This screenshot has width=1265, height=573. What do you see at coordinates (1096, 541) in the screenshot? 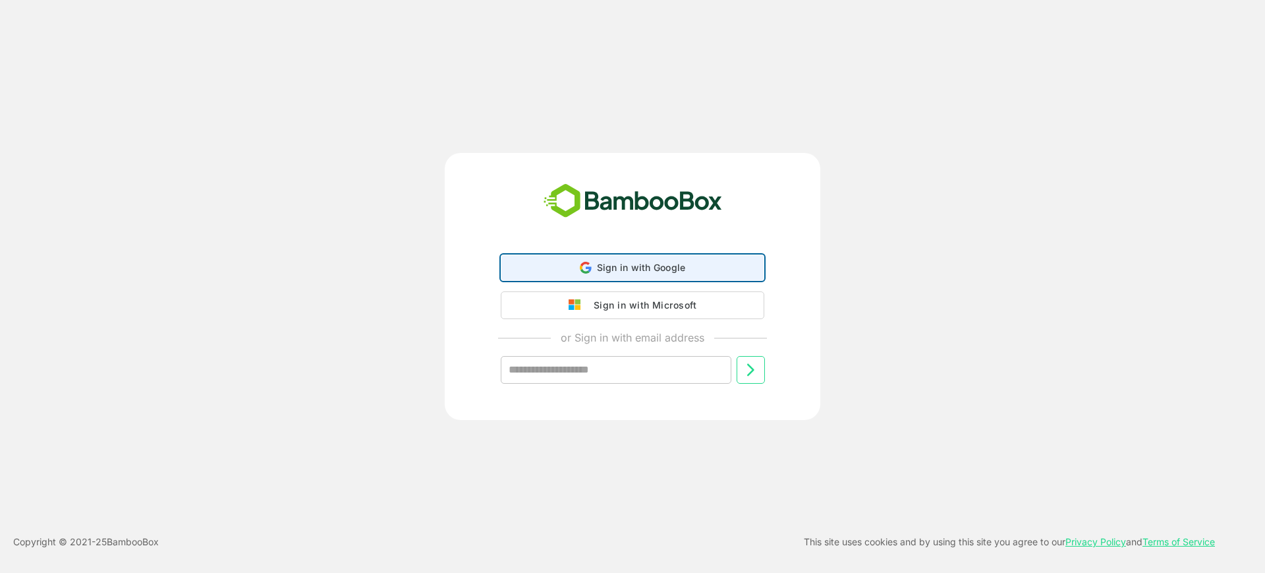
I see `a: Privacy Policy` at bounding box center [1096, 541].